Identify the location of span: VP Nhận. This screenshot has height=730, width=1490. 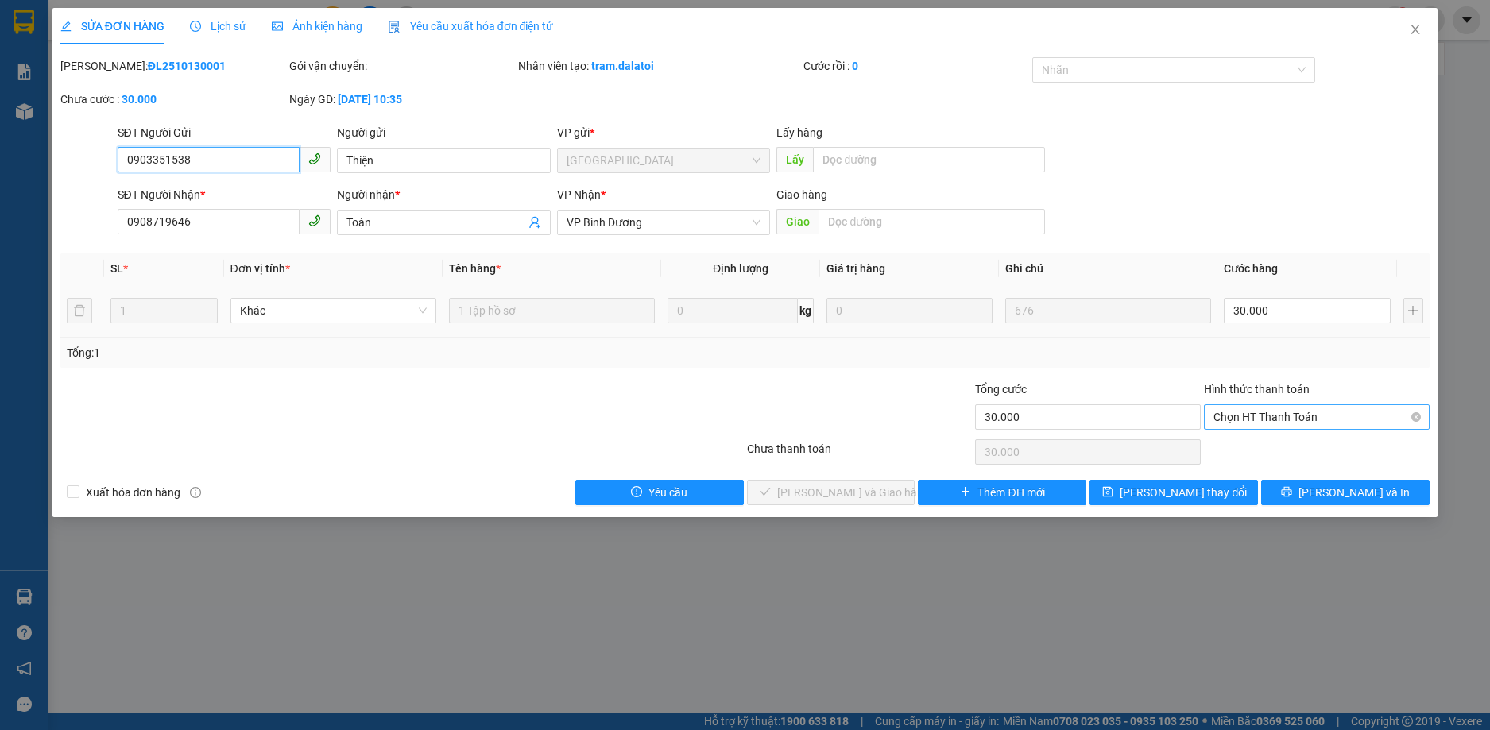
(579, 195).